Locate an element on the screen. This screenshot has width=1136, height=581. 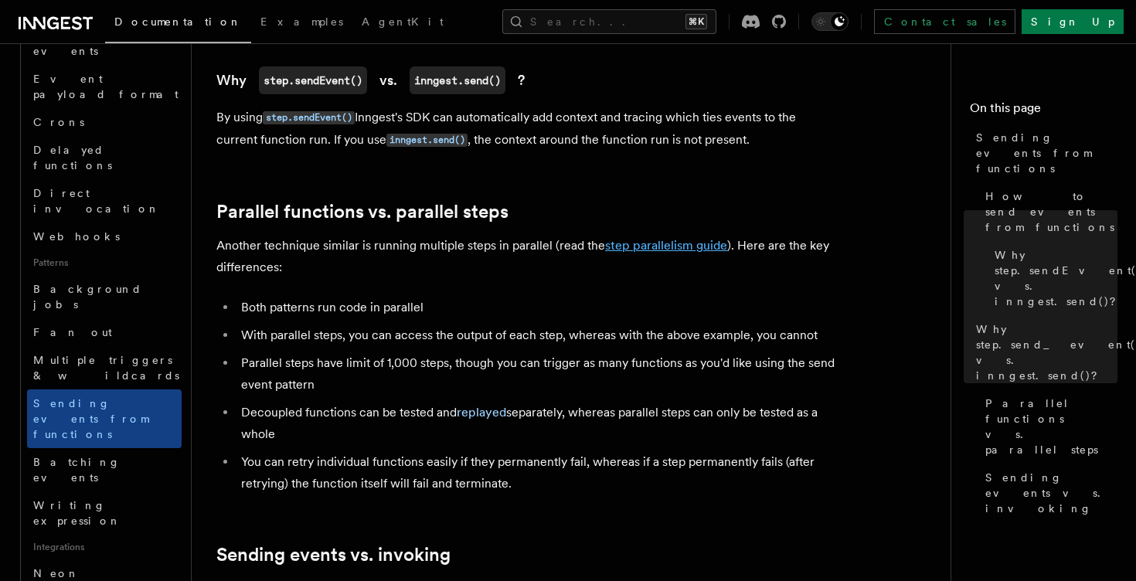
h4: On this page is located at coordinates (1043, 111).